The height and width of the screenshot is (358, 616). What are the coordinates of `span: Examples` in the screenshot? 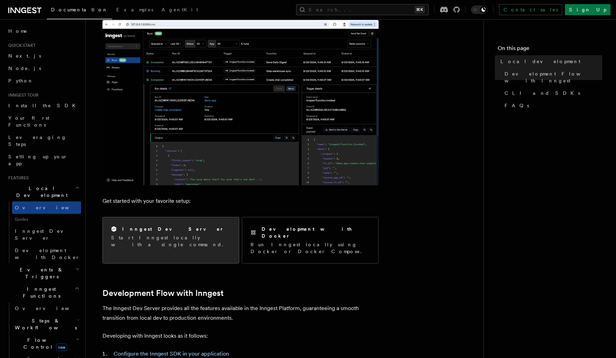 It's located at (135, 10).